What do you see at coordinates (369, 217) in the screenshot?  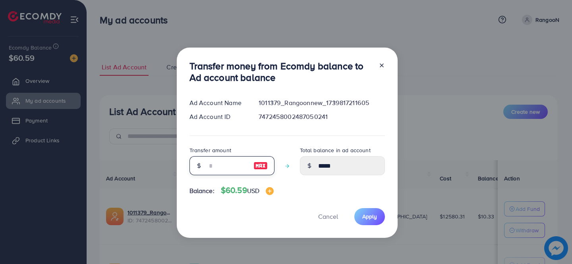 I see `span: Apply` at bounding box center [369, 217].